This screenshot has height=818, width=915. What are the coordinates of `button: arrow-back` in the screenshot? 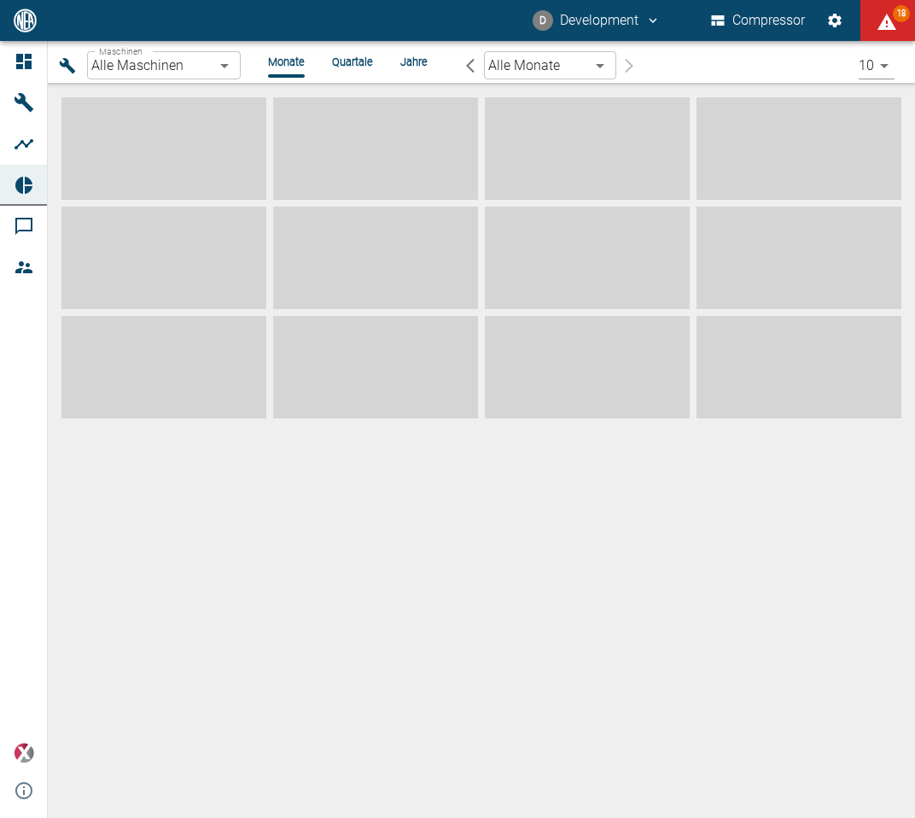 It's located at (470, 65).